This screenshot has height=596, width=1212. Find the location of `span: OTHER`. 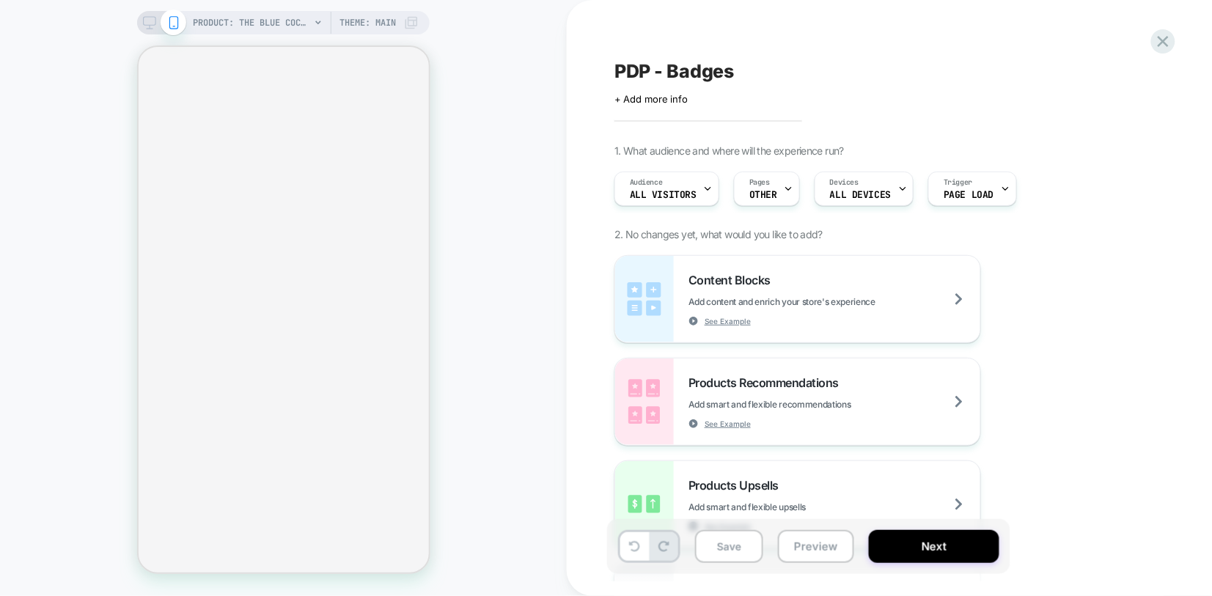

span: OTHER is located at coordinates (763, 195).